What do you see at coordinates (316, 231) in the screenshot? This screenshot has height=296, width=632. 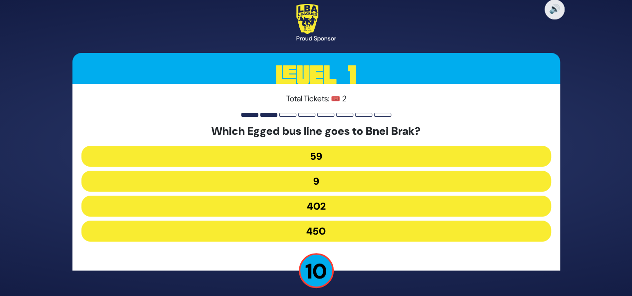 I see `button: 450` at bounding box center [316, 231].